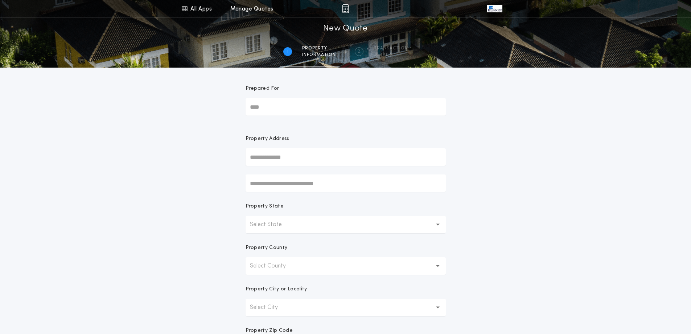 This screenshot has width=691, height=334. Describe the element at coordinates (346, 224) in the screenshot. I see `button: Select State` at that location.